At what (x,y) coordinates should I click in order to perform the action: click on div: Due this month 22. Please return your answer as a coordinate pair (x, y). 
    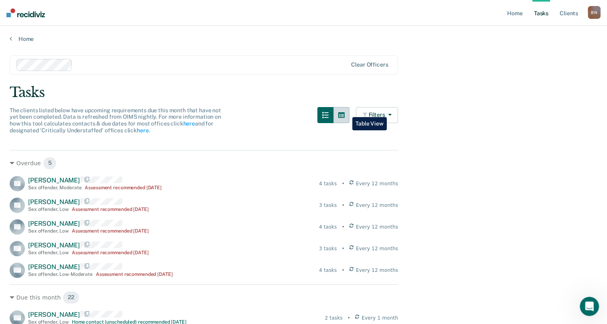
    Looking at the image, I should click on (204, 298).